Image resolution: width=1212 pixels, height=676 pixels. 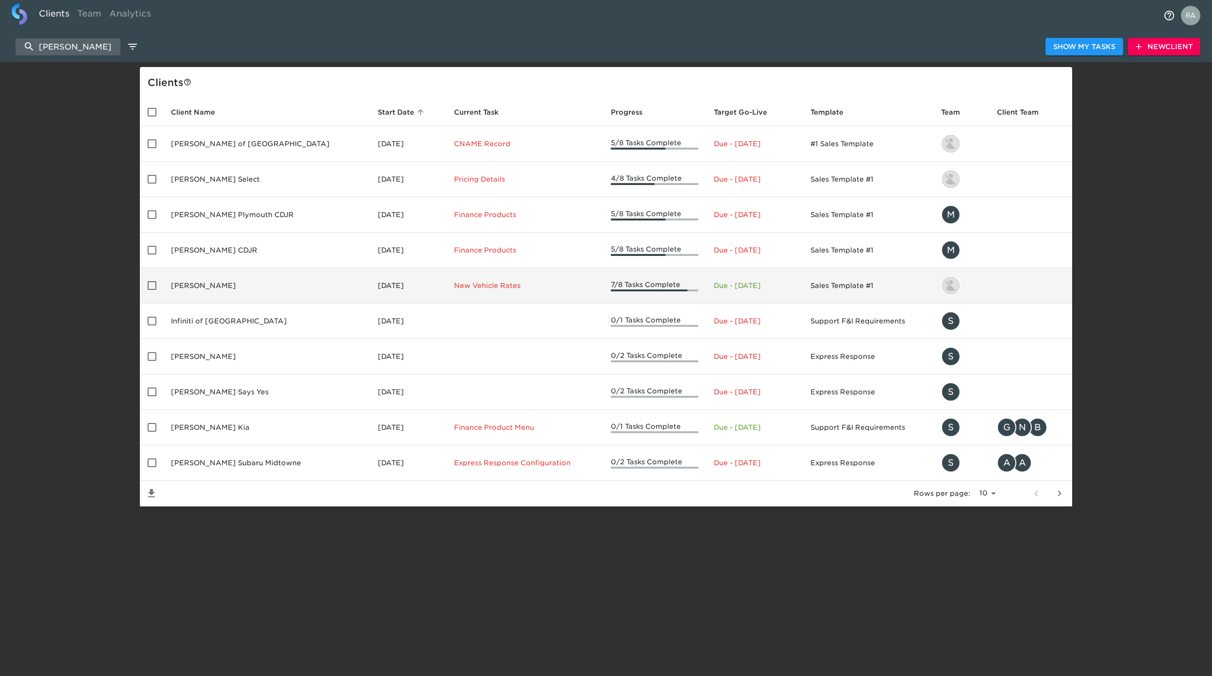 What do you see at coordinates (987, 493) in the screenshot?
I see `select: rows per page` at bounding box center [987, 493].